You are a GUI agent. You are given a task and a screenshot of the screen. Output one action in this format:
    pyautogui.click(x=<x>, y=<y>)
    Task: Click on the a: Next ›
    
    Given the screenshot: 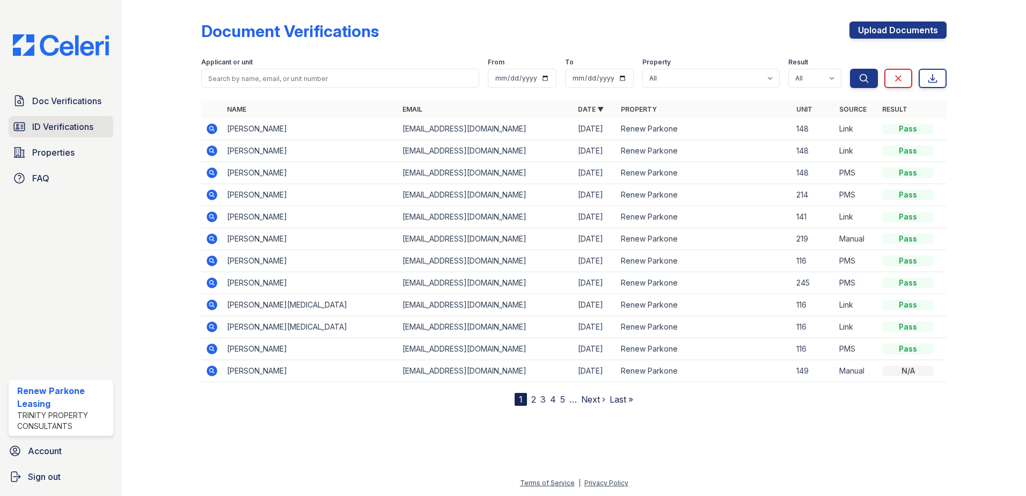 What is the action you would take?
    pyautogui.click(x=593, y=399)
    